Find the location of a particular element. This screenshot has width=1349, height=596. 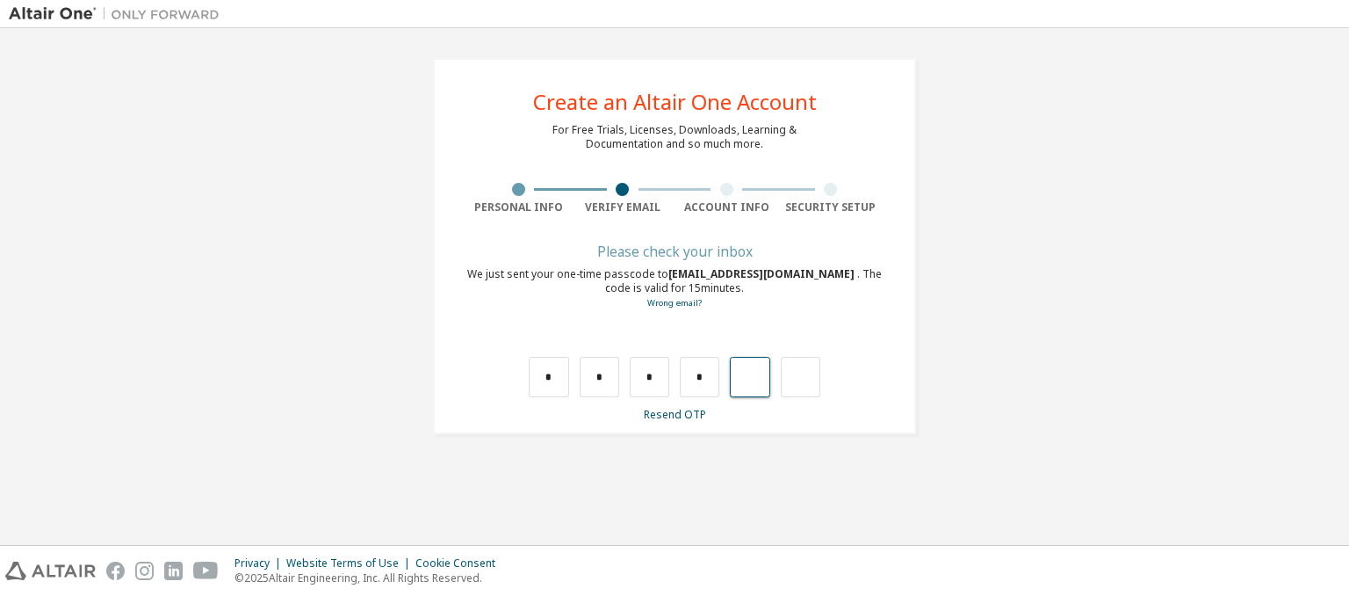

p: © 2025 Altair Engineering, Inc. All Rights Reserved. is located at coordinates (370, 577).